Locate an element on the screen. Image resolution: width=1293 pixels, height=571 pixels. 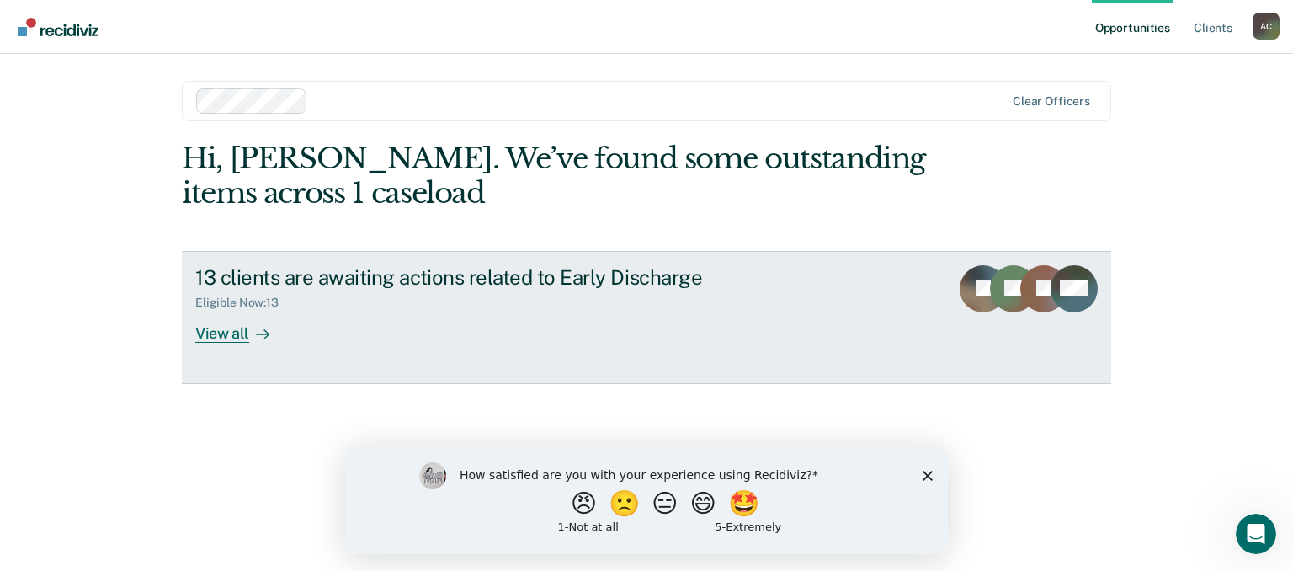
div: Close survey is located at coordinates (582, 30).